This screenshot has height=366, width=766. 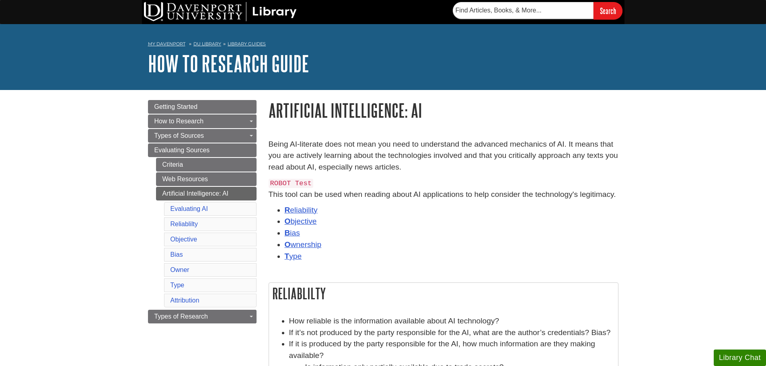 What do you see at coordinates (166, 44) in the screenshot?
I see `a: My Davenport` at bounding box center [166, 44].